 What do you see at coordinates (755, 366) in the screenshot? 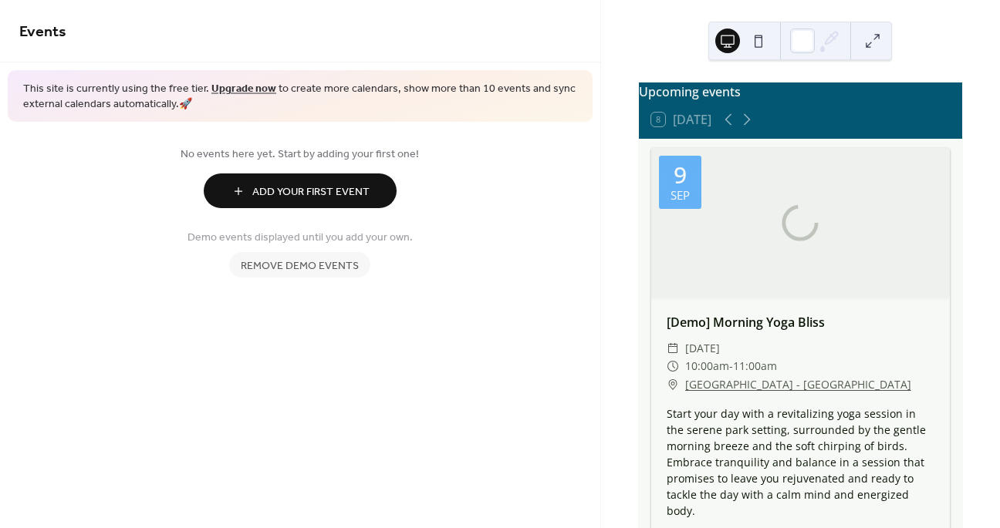
I see `span: 11:00am` at bounding box center [755, 366].